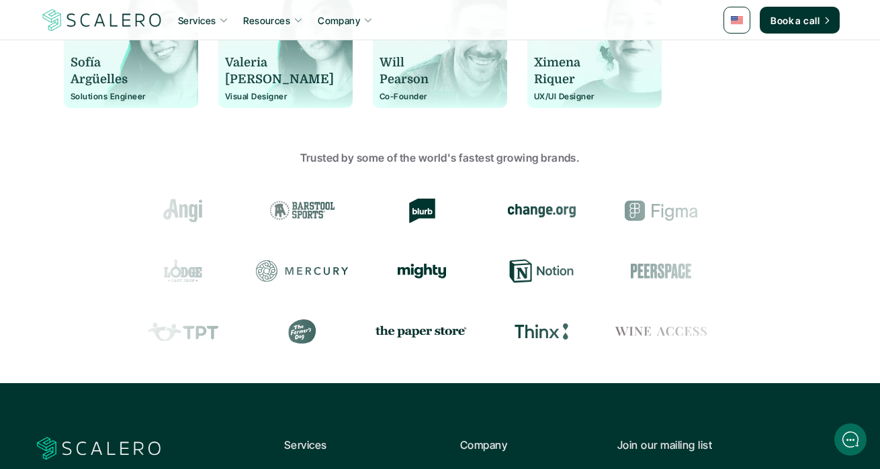 The width and height of the screenshot is (880, 469). Describe the element at coordinates (532, 271) in the screenshot. I see `div: Notion` at that location.